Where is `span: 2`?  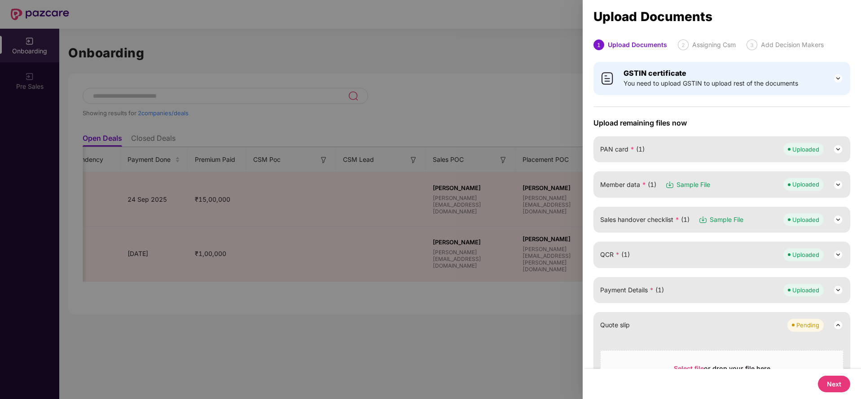
span: 2 is located at coordinates (683, 45).